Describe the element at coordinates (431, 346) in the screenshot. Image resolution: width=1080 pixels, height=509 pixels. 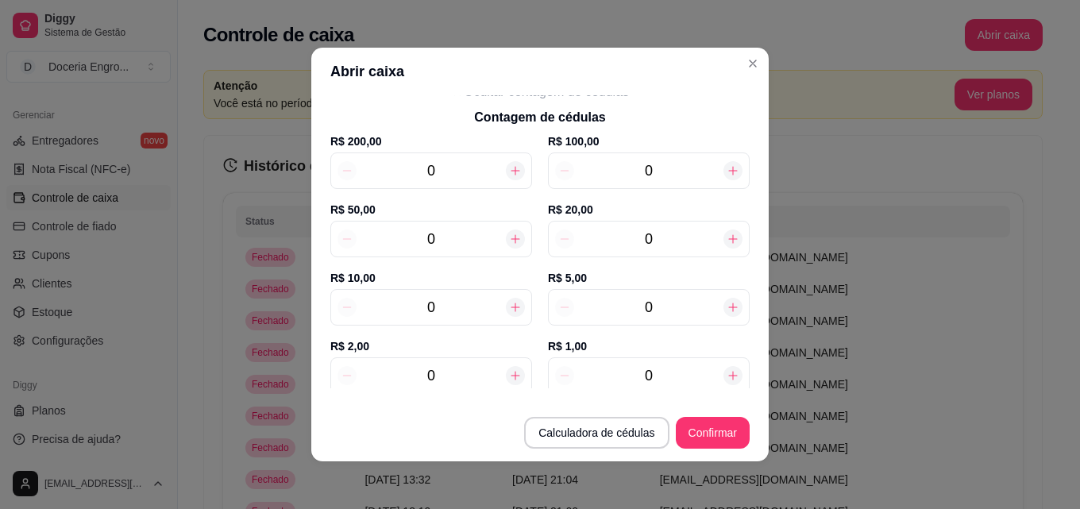
I see `label: R$ 2,00` at that location.